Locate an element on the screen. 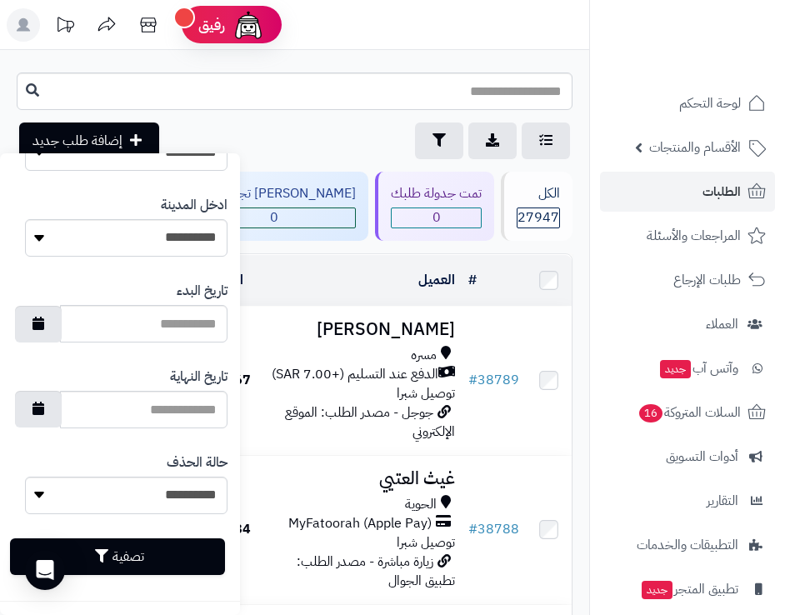 This screenshot has width=785, height=615. a: السلات المتروكة16 is located at coordinates (688, 413).